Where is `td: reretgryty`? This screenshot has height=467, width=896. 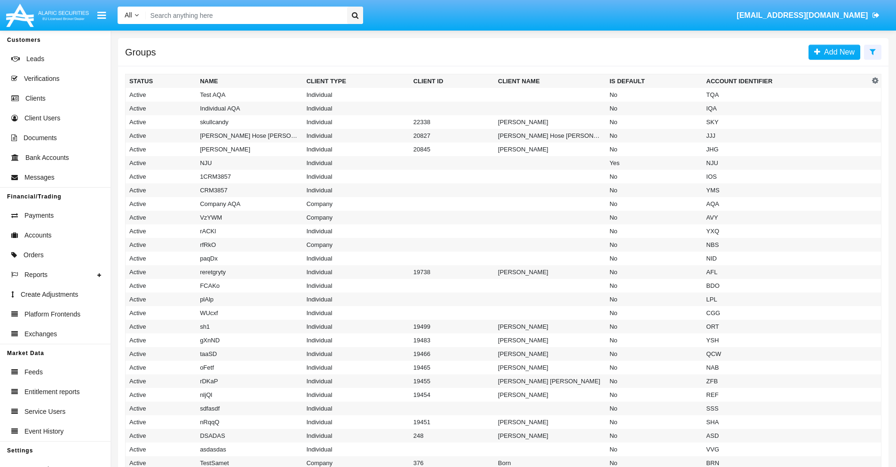
td: reretgryty is located at coordinates (249, 272).